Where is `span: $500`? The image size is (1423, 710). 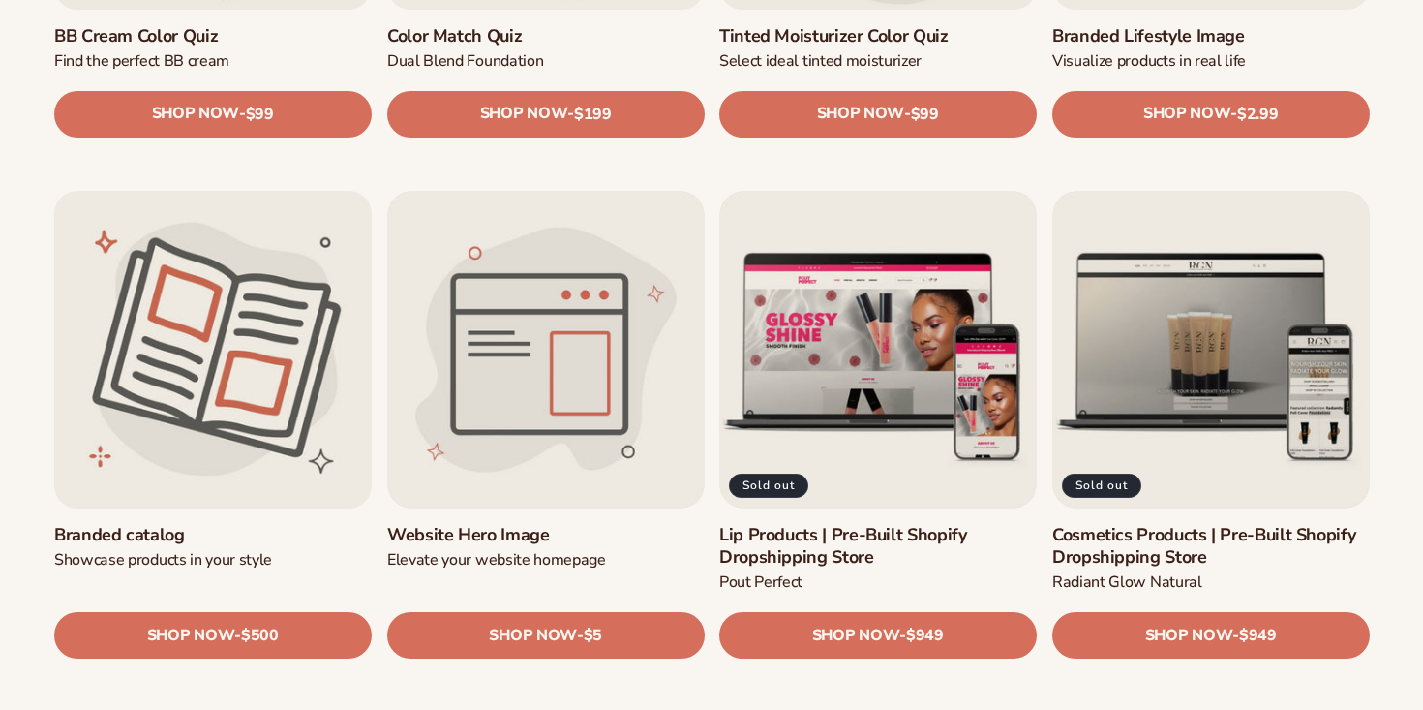
span: $500 is located at coordinates (259, 635).